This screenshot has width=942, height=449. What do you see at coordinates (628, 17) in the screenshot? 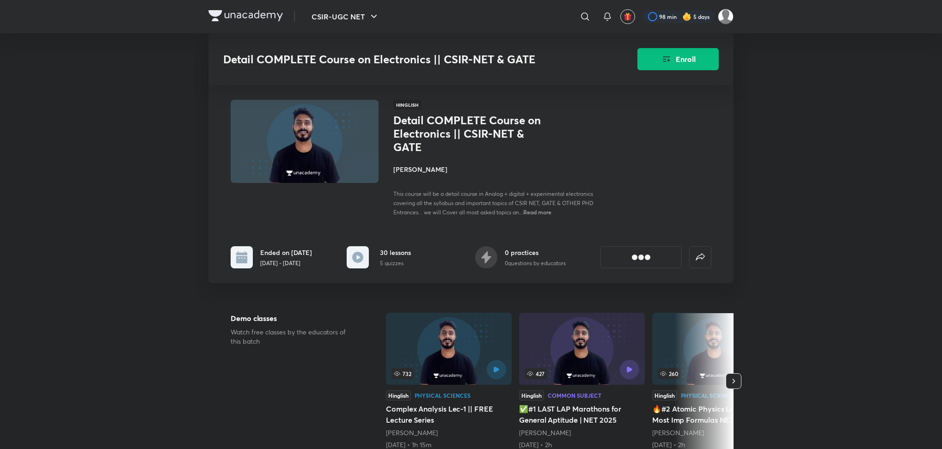
I see `img: avatar` at bounding box center [628, 17].